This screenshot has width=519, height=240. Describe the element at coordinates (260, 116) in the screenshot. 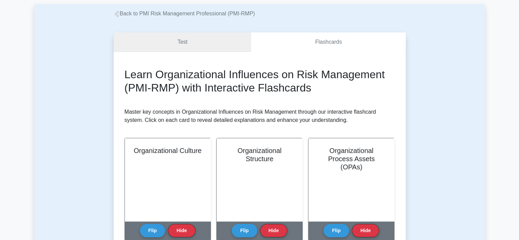

I see `p: Master key concepts in Organizational Influences on Risk Management through our interactive flash...` at that location.